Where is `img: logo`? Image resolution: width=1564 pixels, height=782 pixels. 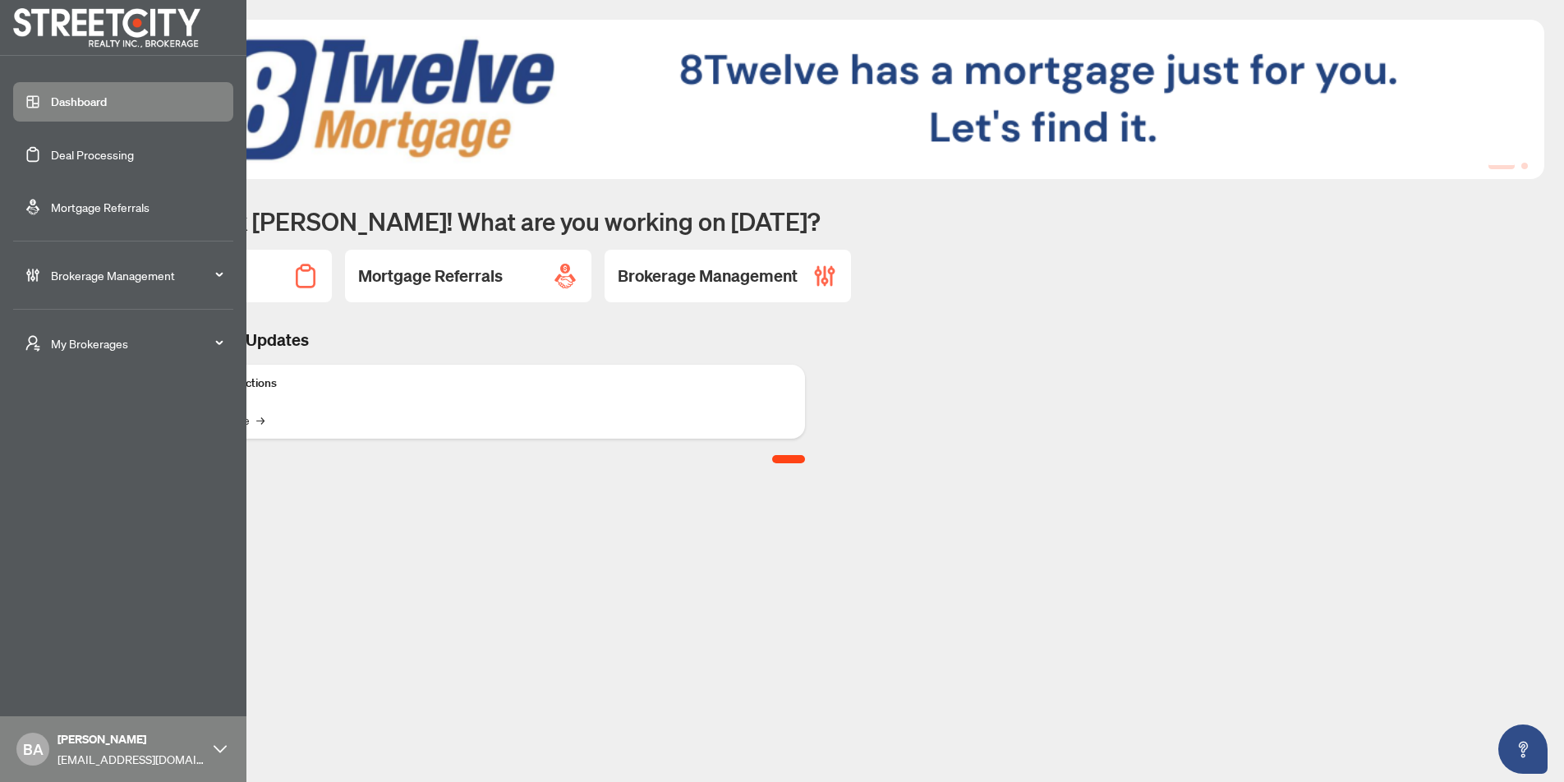 img: logo is located at coordinates (107, 28).